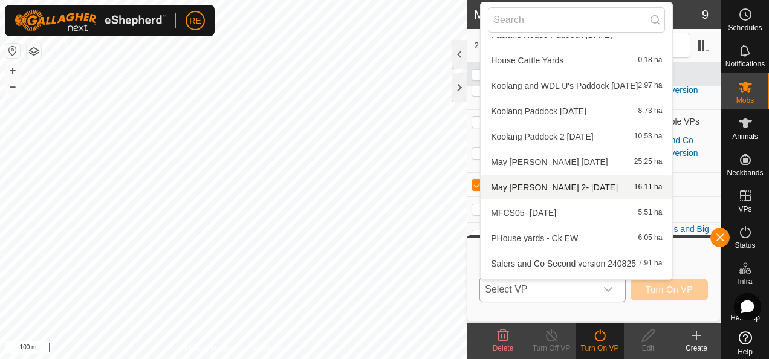  Describe the element at coordinates (576, 162) in the screenshot. I see `li: May AI Paddock 06.08.2025` at that location.